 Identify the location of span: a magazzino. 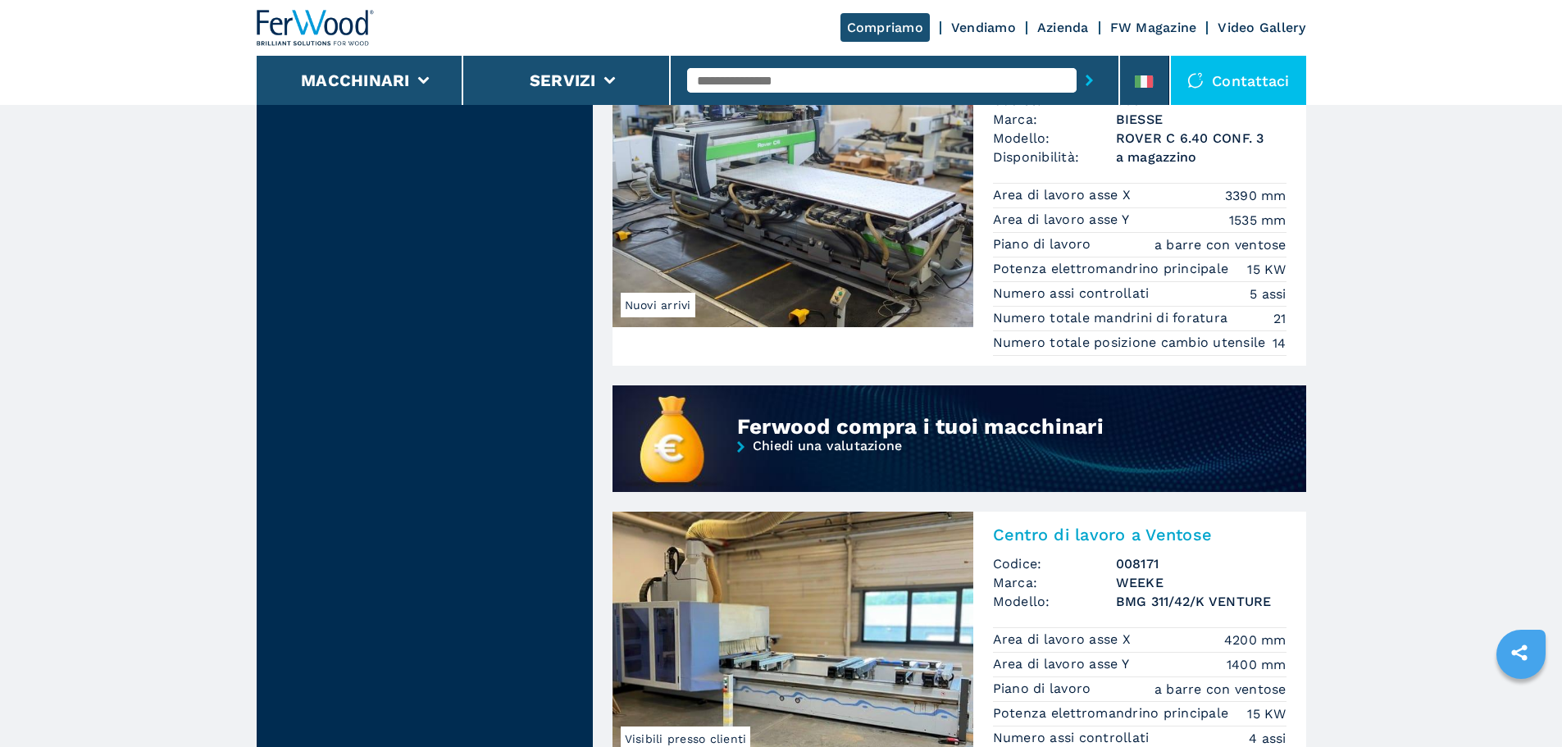
(1202, 157).